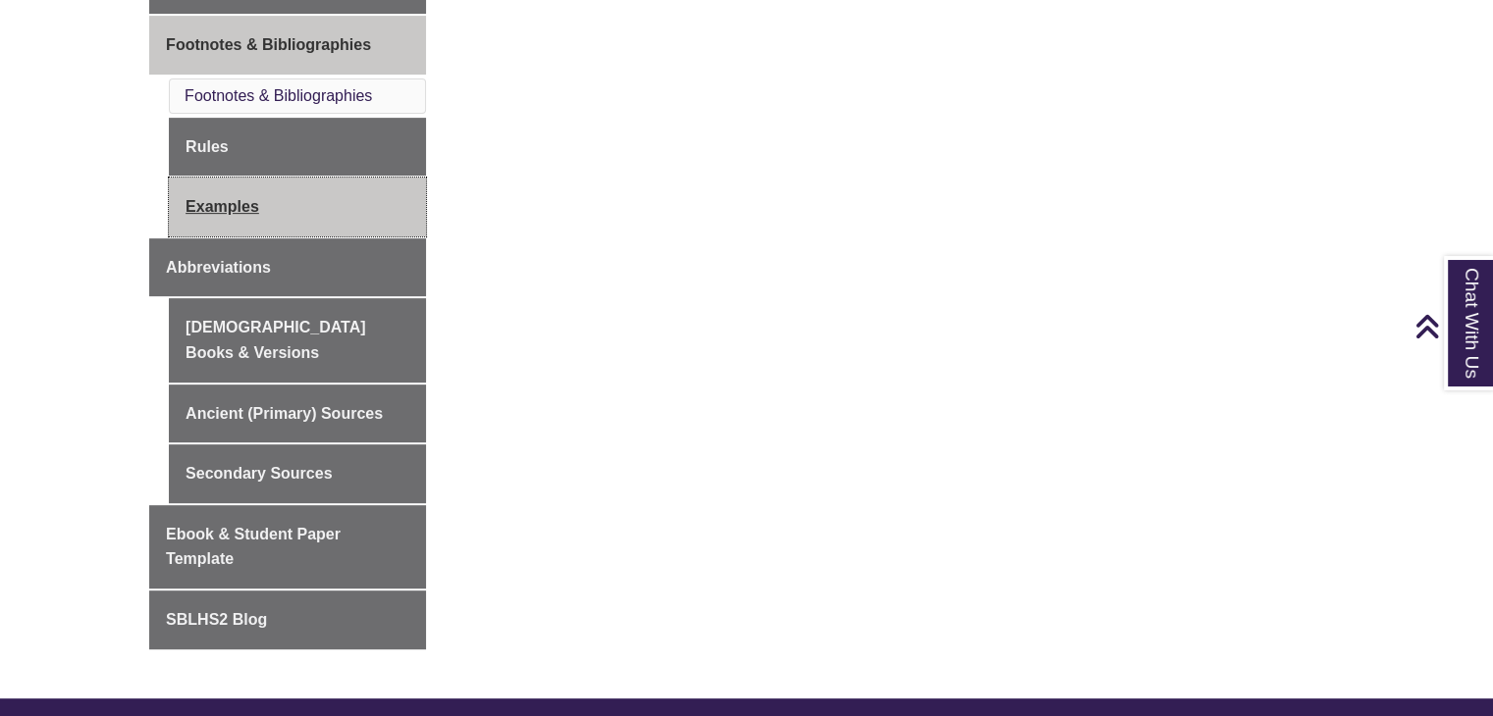 This screenshot has height=716, width=1493. What do you see at coordinates (297, 147) in the screenshot?
I see `a: Rules` at bounding box center [297, 147].